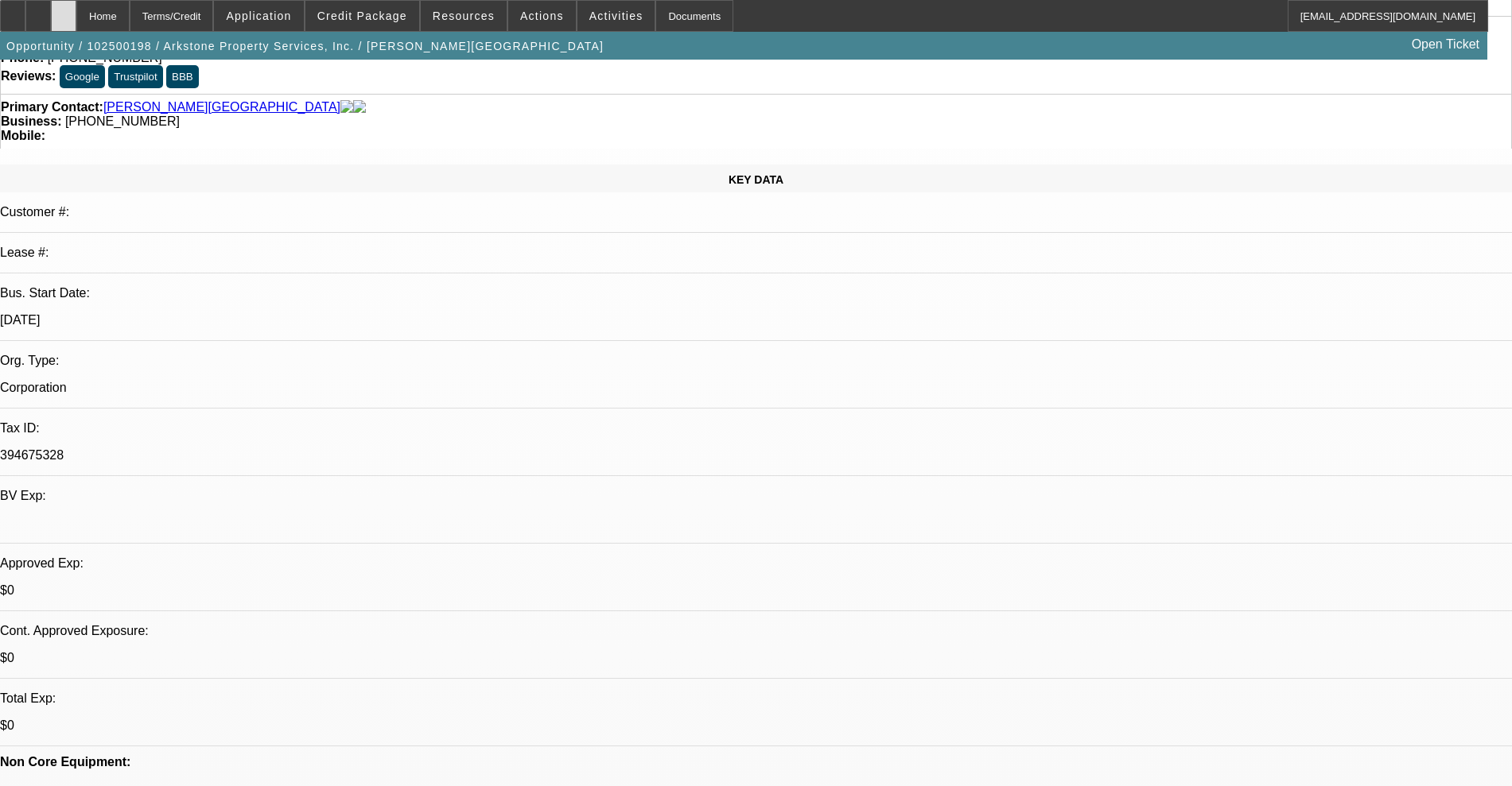  Describe the element at coordinates (362, 16) in the screenshot. I see `button: Credit Package` at that location.